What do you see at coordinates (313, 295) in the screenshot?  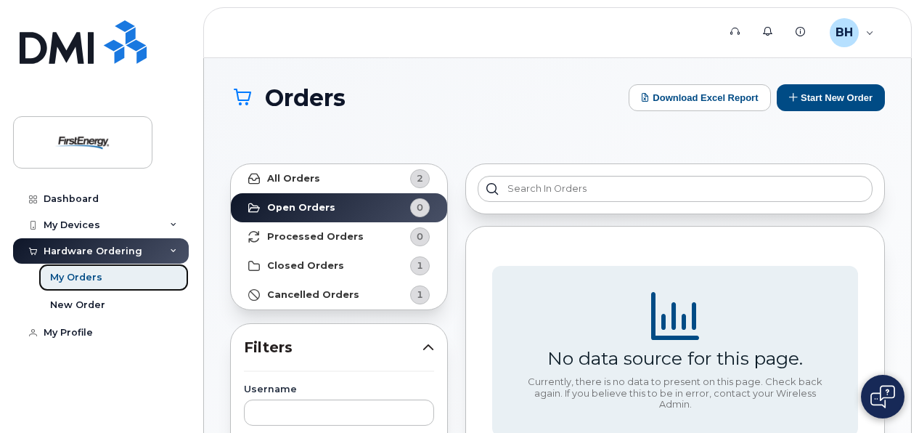 I see `strong: Cancelled Orders` at bounding box center [313, 295].